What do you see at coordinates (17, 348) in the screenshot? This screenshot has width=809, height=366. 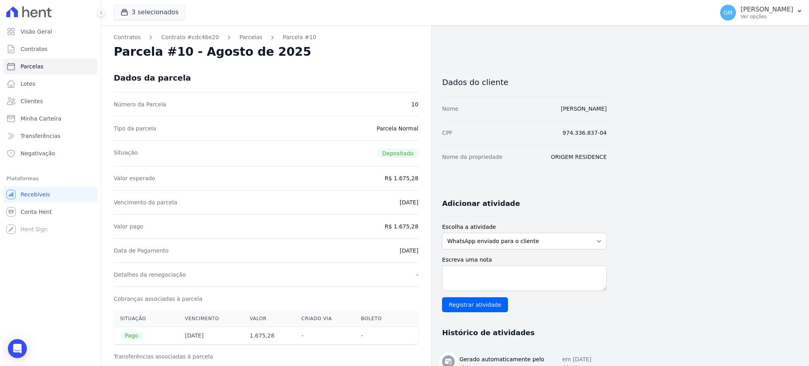 I see `div: Open Intercom Messenger` at bounding box center [17, 348].